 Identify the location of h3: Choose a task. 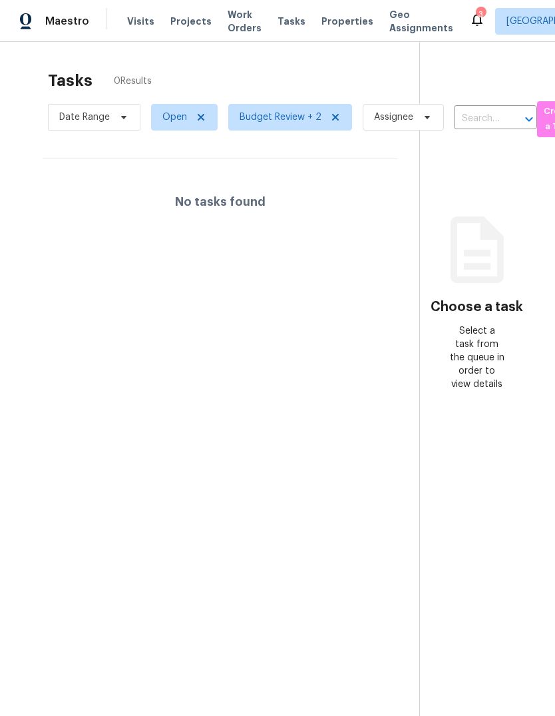
(477, 307).